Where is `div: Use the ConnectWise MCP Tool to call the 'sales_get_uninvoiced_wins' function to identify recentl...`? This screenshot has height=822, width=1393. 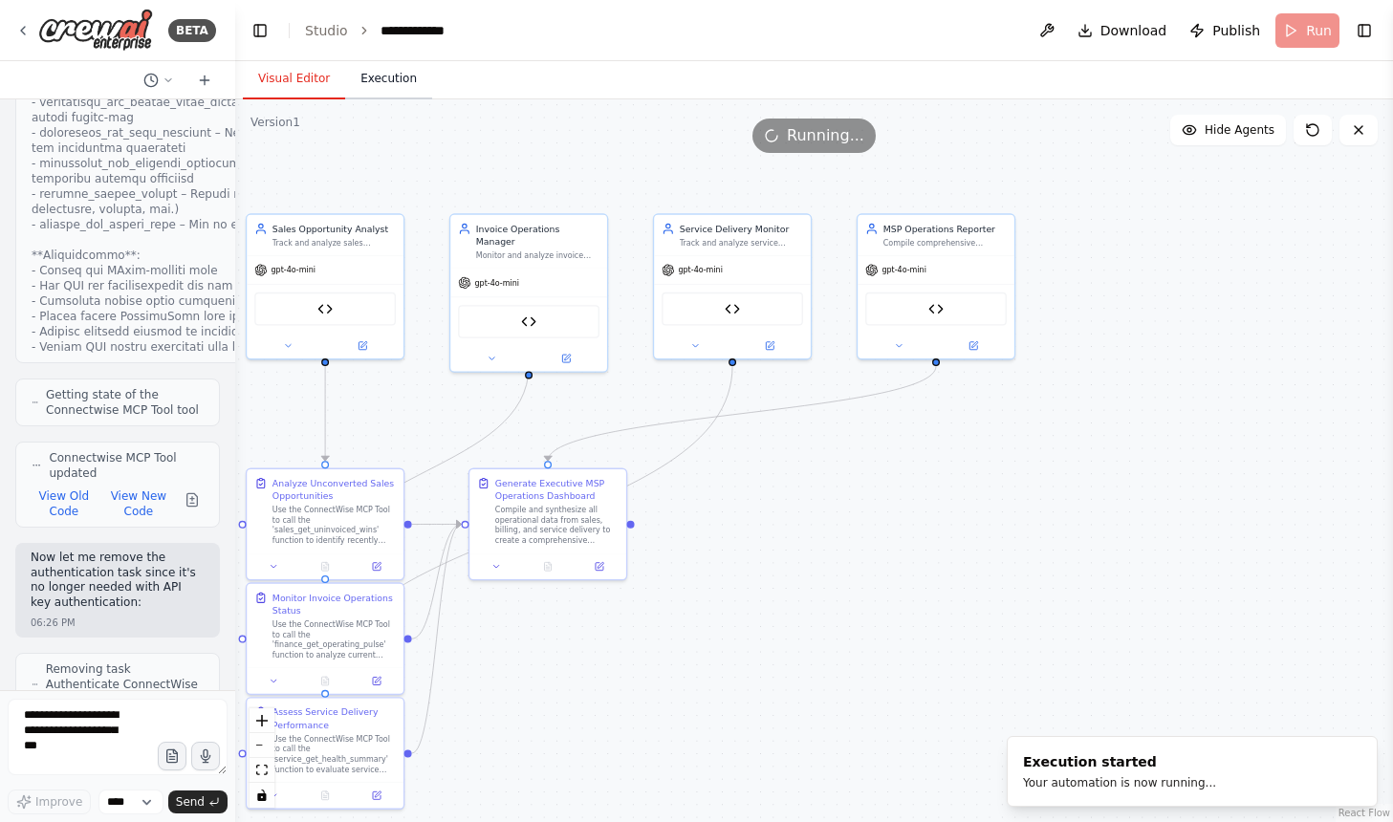 div: Use the ConnectWise MCP Tool to call the 'sales_get_uninvoiced_wins' function to identify recentl... is located at coordinates (334, 525).